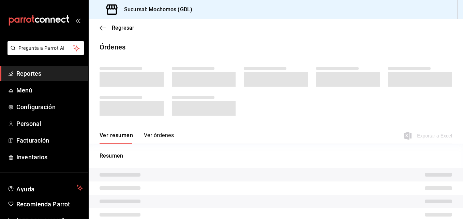  Describe the element at coordinates (78, 20) in the screenshot. I see `button: open_drawer_menu` at that location.